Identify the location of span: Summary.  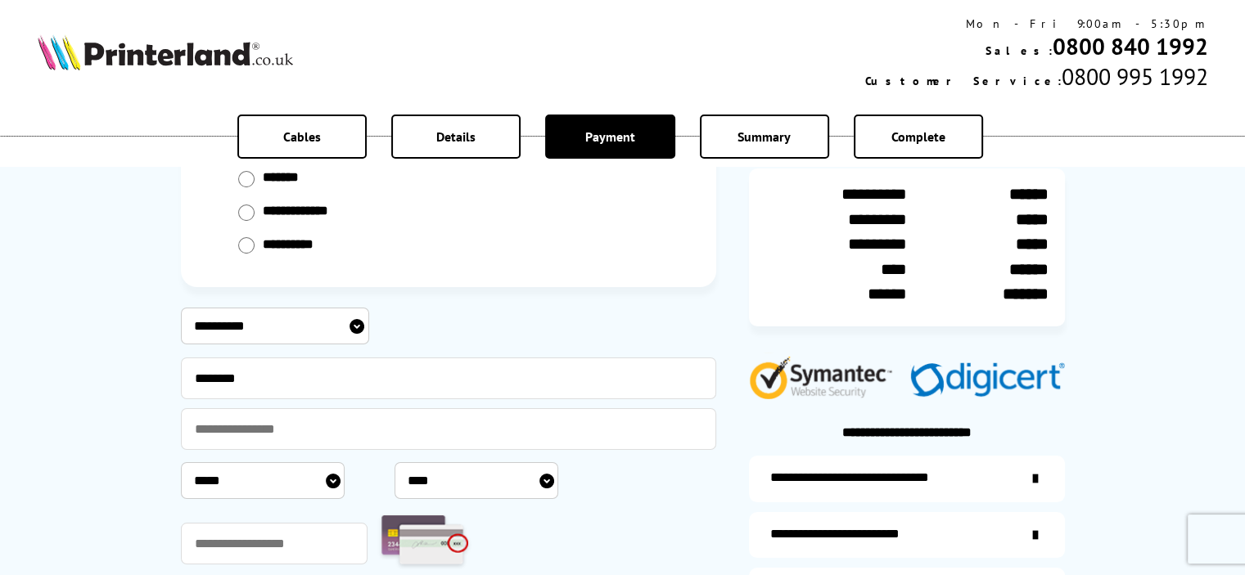
(763, 137).